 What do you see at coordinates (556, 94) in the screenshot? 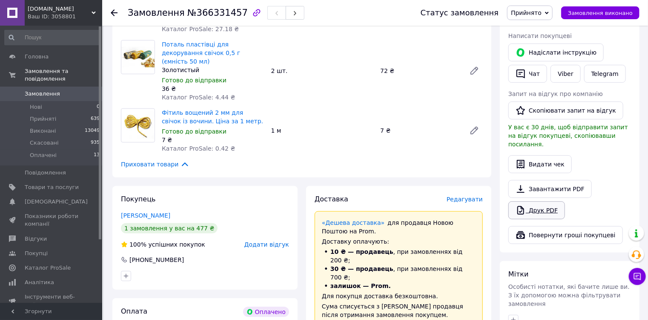
I see `span: Запит на відгук про компанію` at bounding box center [556, 94].